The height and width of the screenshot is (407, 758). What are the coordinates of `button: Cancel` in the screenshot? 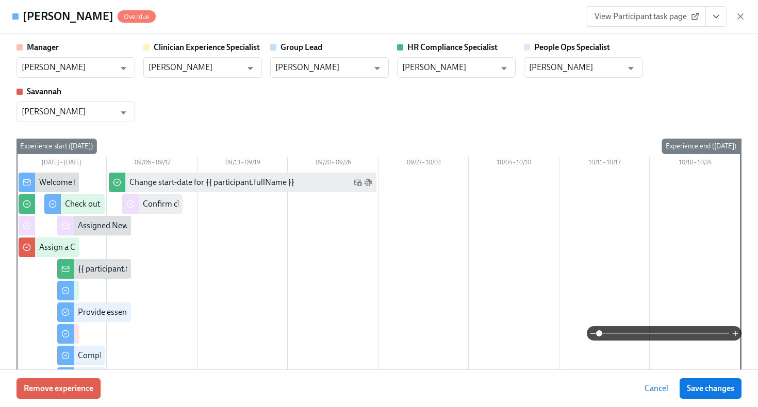 It's located at (656, 389).